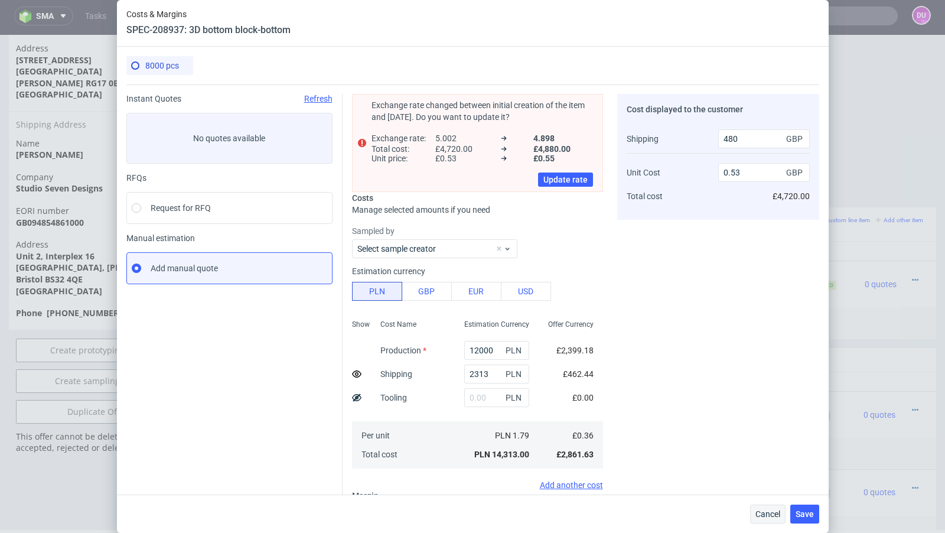  Describe the element at coordinates (97, 346) in the screenshot. I see `a: Create sampling offer` at that location.